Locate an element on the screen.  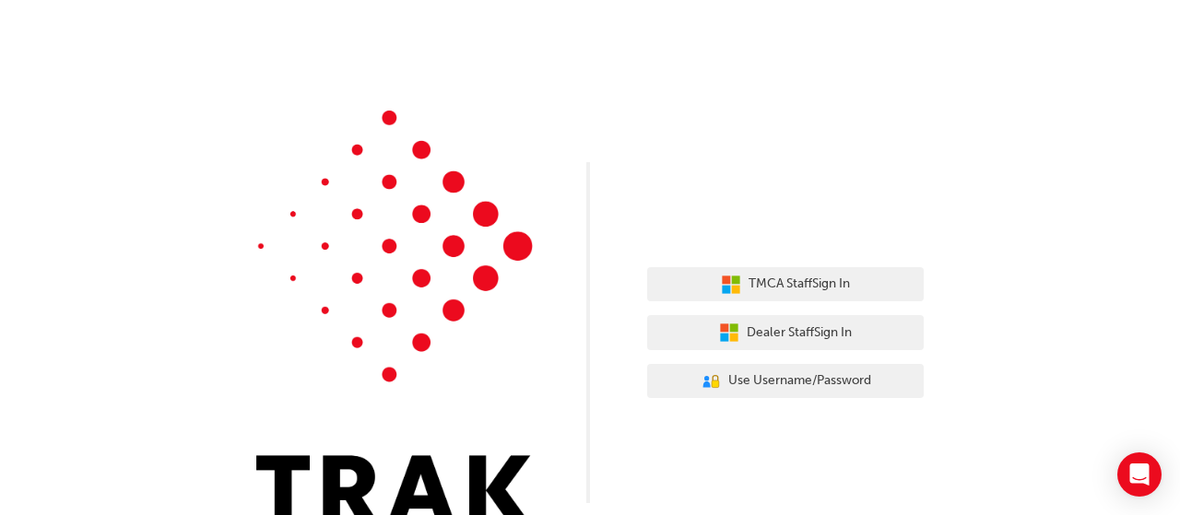
div: Open Intercom Messenger is located at coordinates (1139, 475).